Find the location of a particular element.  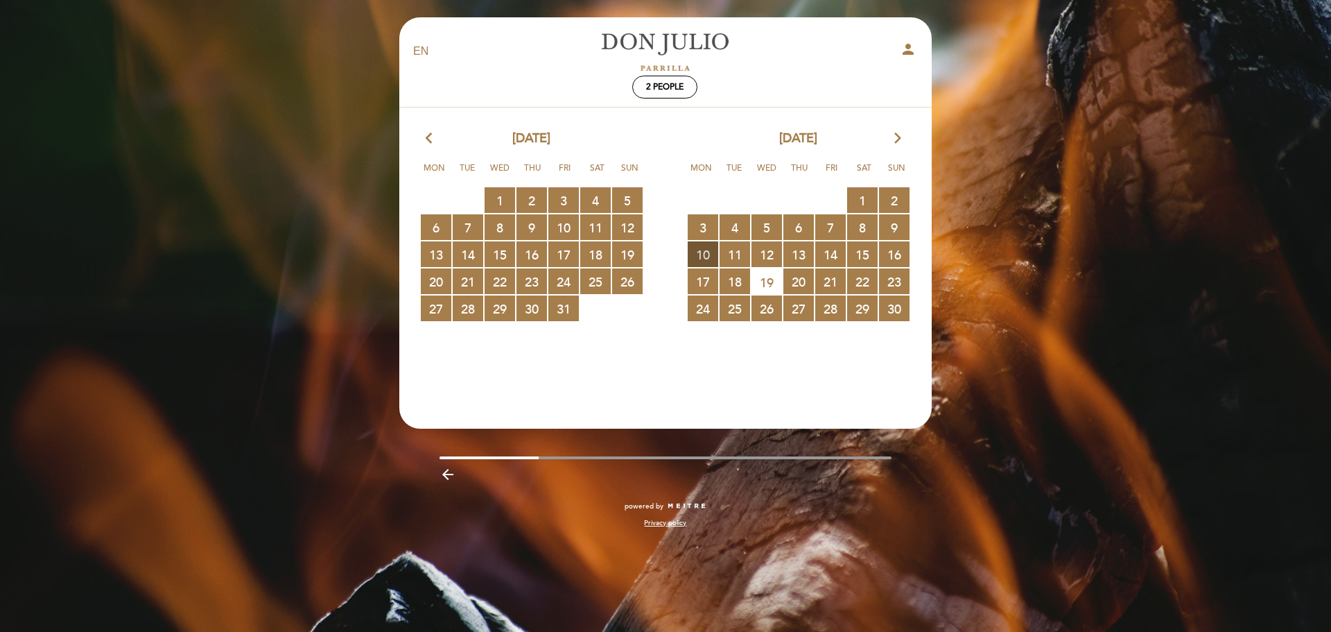

img: MEITRE is located at coordinates (686, 506).